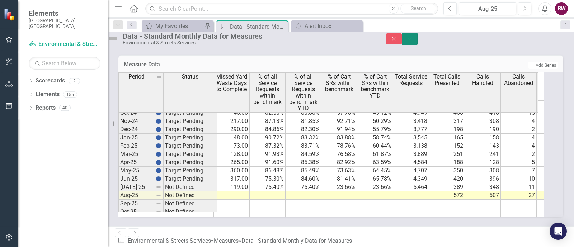 The image size is (574, 247). Describe the element at coordinates (136, 163) in the screenshot. I see `td: Apr-25` at that location.